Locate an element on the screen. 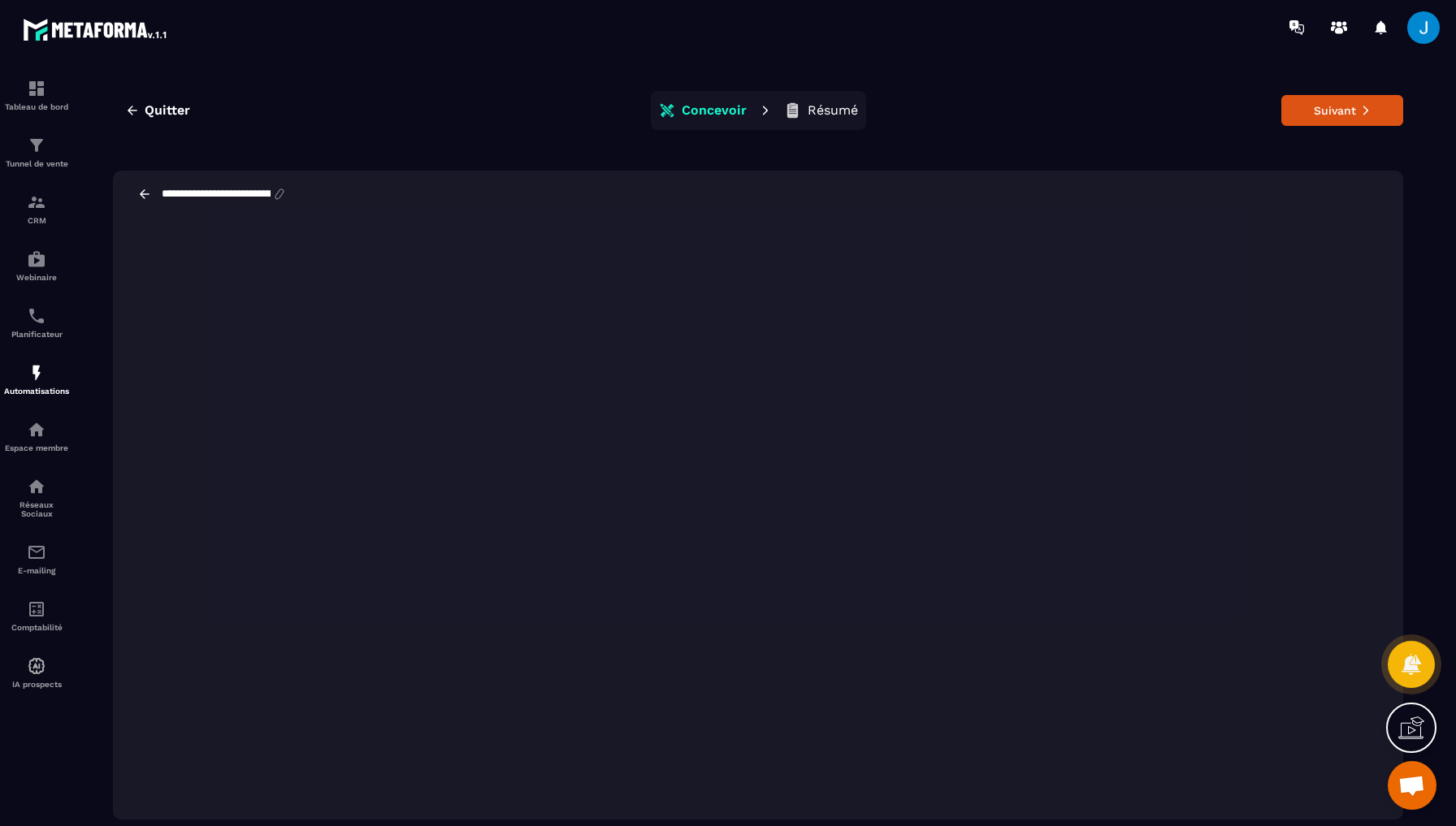  button: Résumé is located at coordinates (820, 110).